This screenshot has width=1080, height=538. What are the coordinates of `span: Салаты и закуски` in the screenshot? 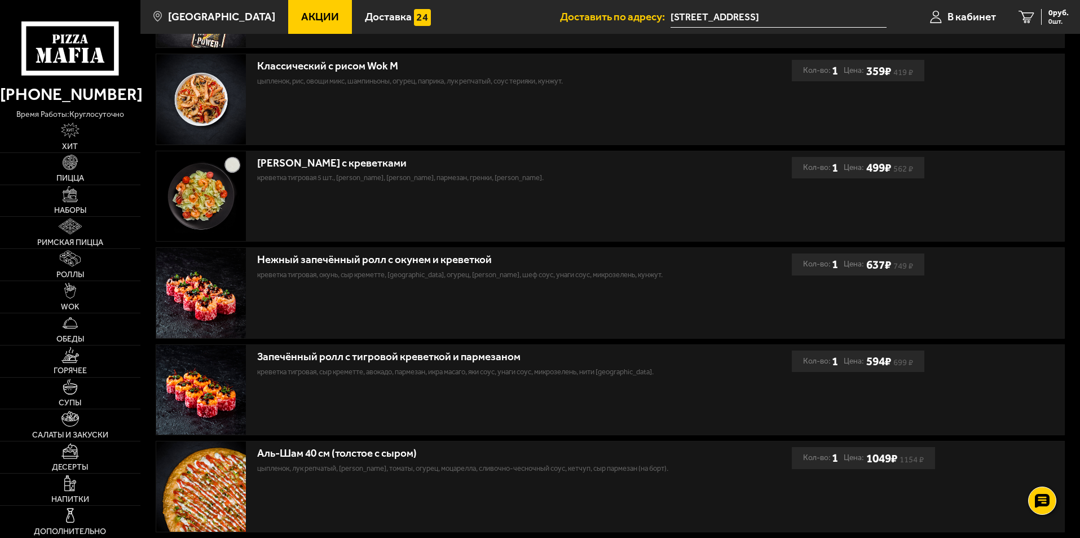 It's located at (70, 435).